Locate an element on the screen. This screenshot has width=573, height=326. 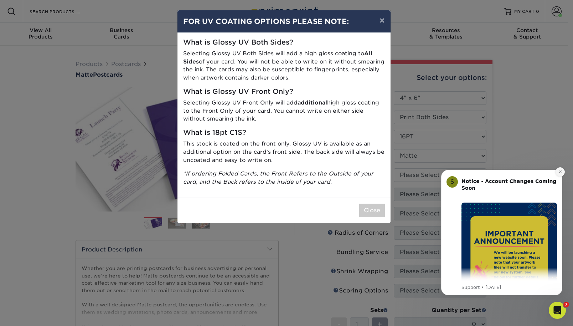
strong: additional is located at coordinates (312, 102).